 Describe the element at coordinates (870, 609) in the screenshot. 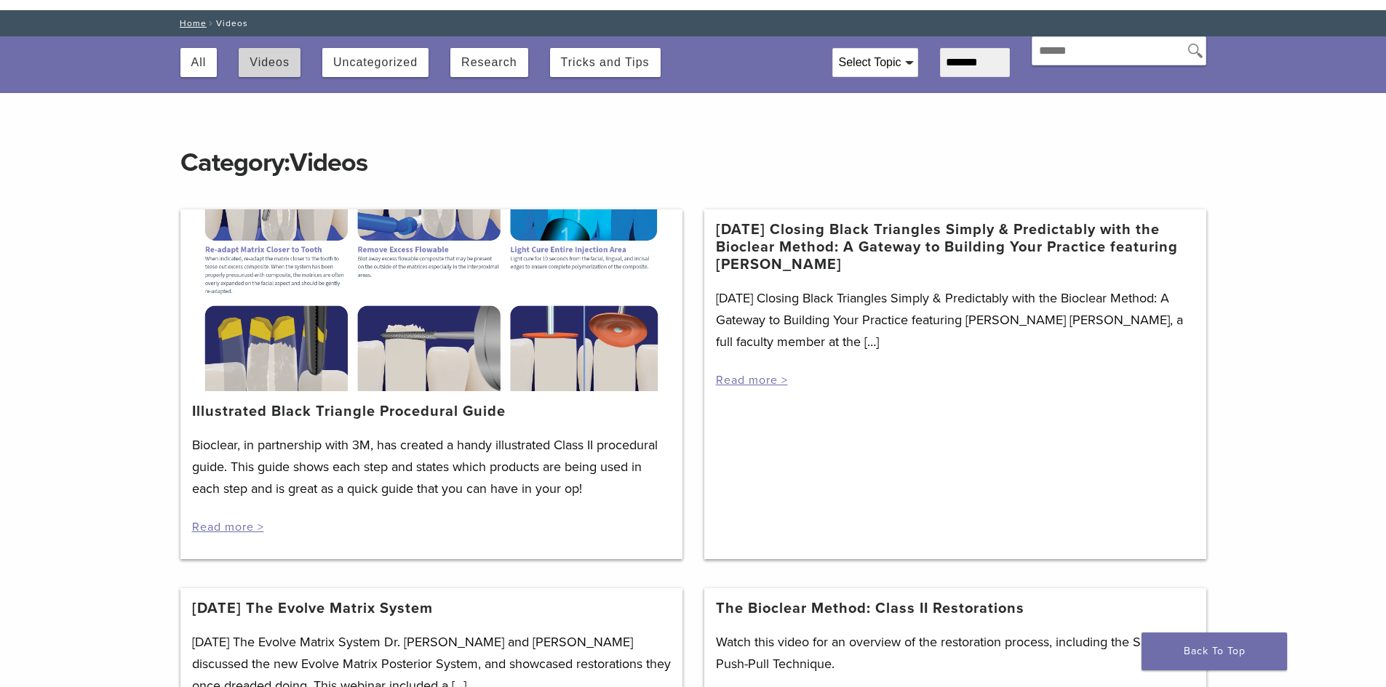

I see `a: The Bioclear Method: Class II Restorations` at that location.